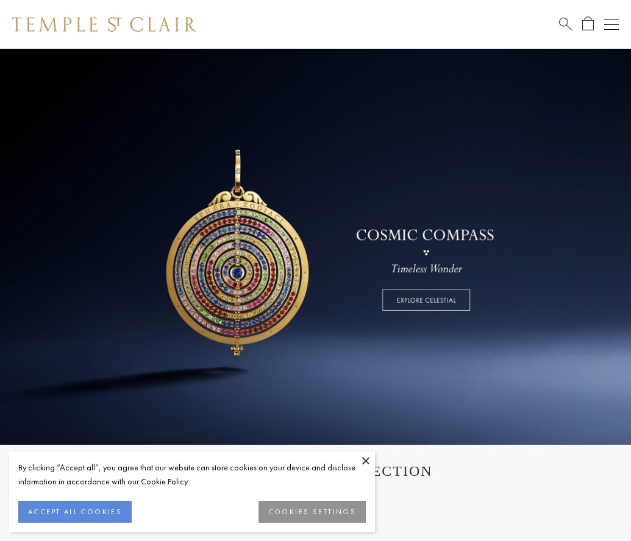  I want to click on button: COOKIES SETTINGS, so click(312, 512).